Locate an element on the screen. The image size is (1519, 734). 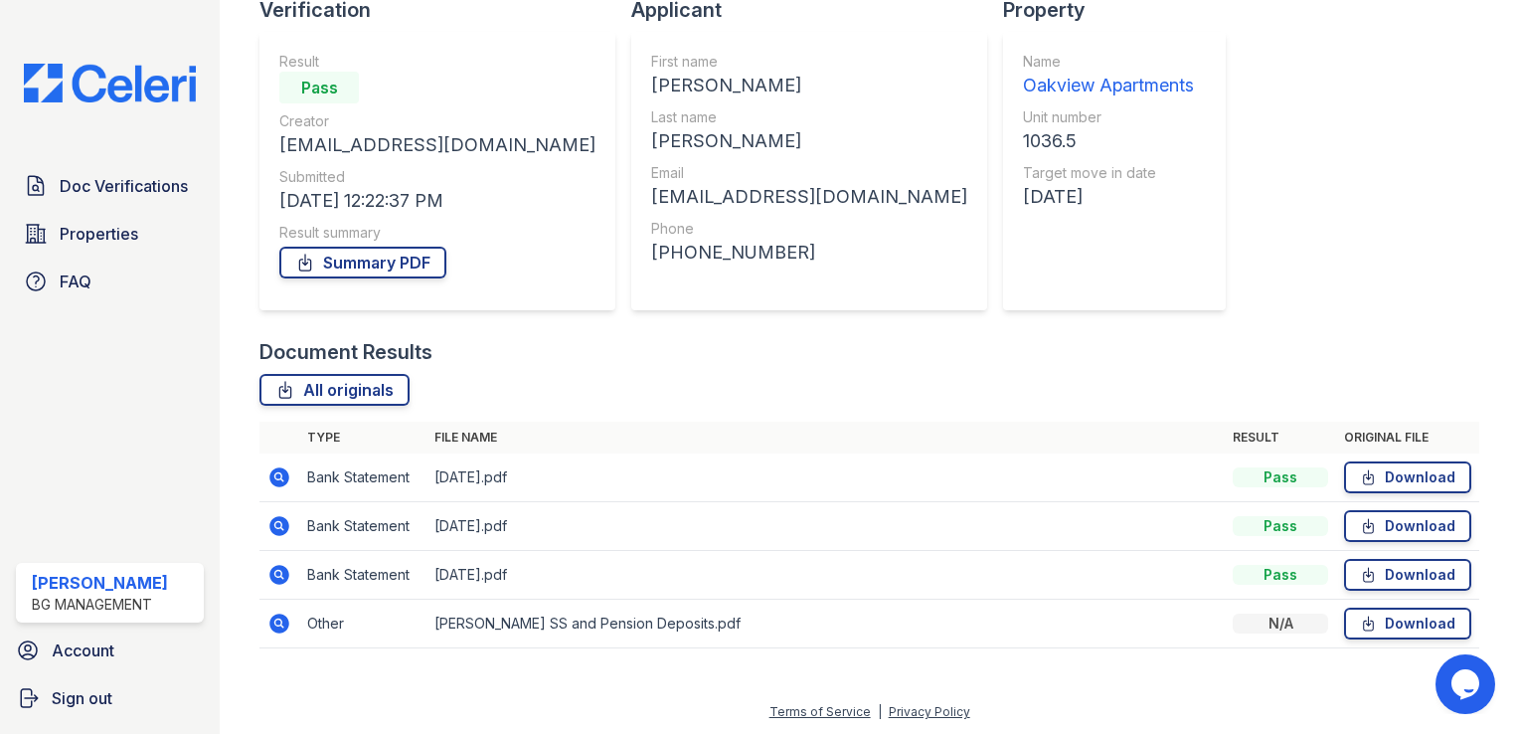
div: Creator is located at coordinates (437, 121).